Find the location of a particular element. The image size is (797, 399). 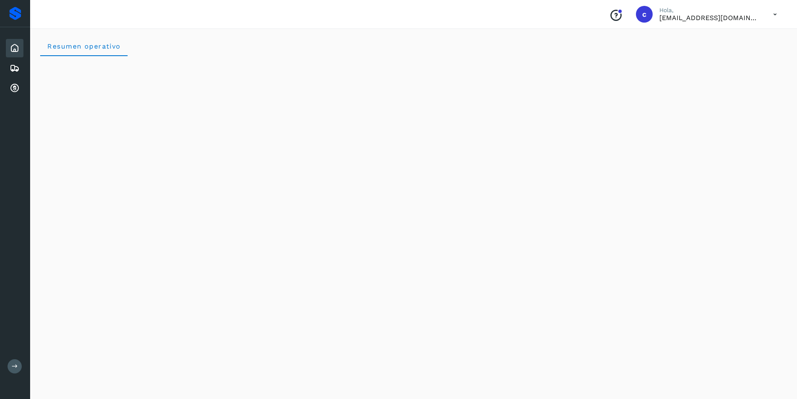

p: carlosvazqueztgc@gmail.com is located at coordinates (710, 18).